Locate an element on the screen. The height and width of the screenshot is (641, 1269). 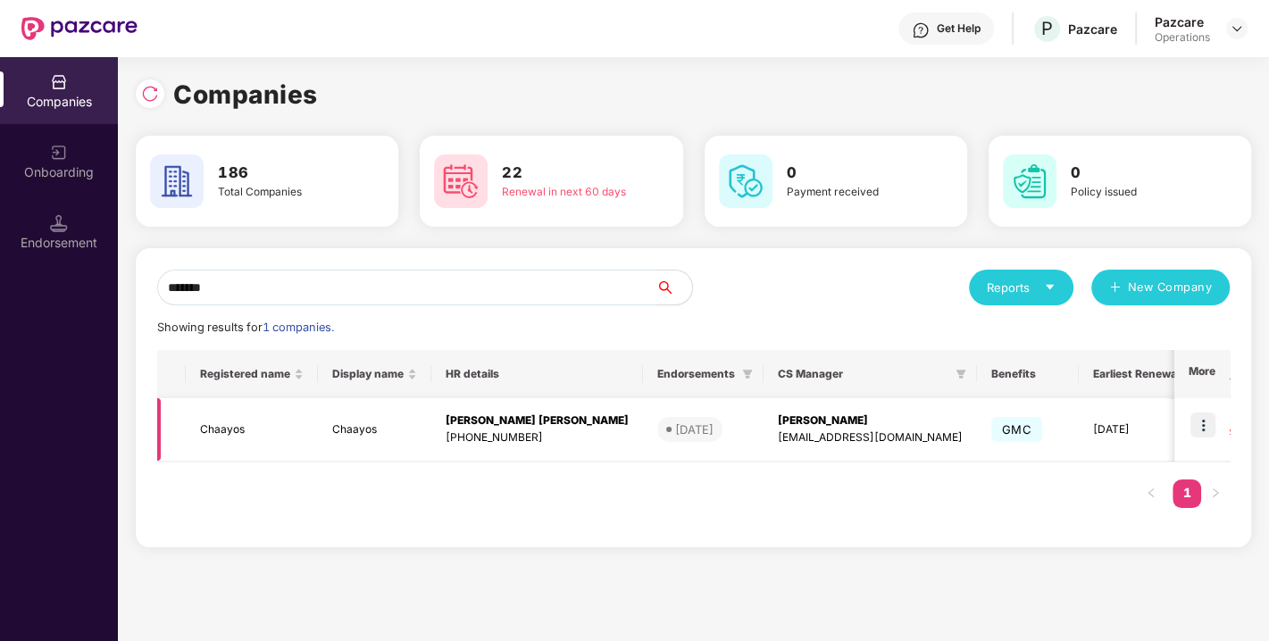
span: Endorsements is located at coordinates (696, 374).